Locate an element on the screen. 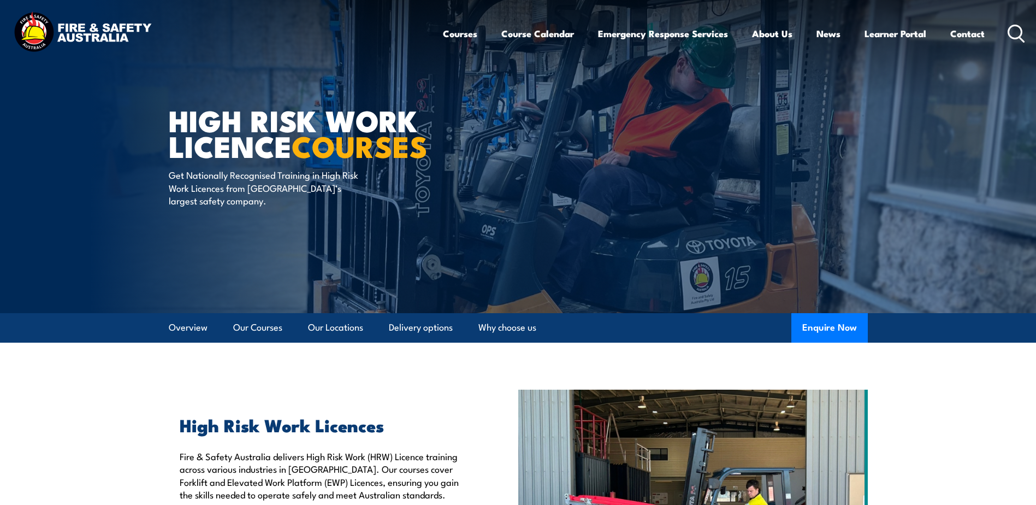 This screenshot has width=1036, height=505. a: Learner Portal is located at coordinates (895, 33).